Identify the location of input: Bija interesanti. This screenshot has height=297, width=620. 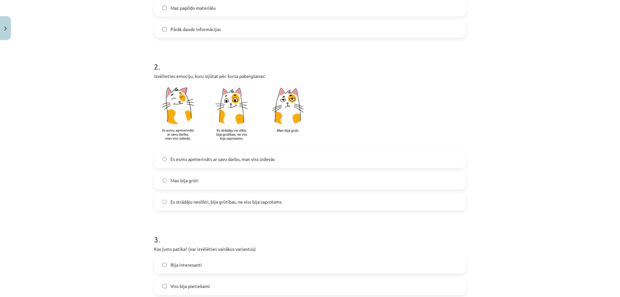
(164, 264).